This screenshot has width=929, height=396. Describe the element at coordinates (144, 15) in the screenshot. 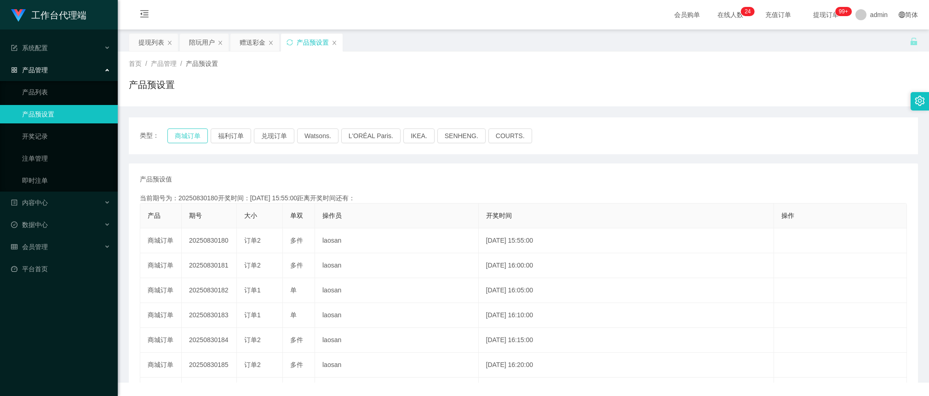

I see `i: 图标: menu-fold` at that location.